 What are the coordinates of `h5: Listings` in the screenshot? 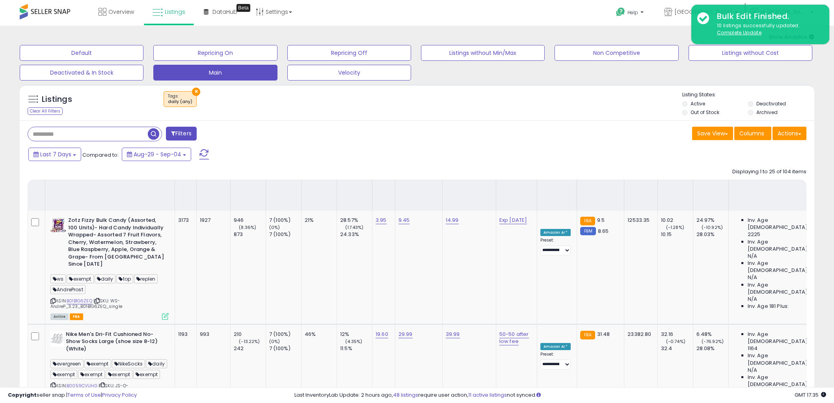 It's located at (57, 99).